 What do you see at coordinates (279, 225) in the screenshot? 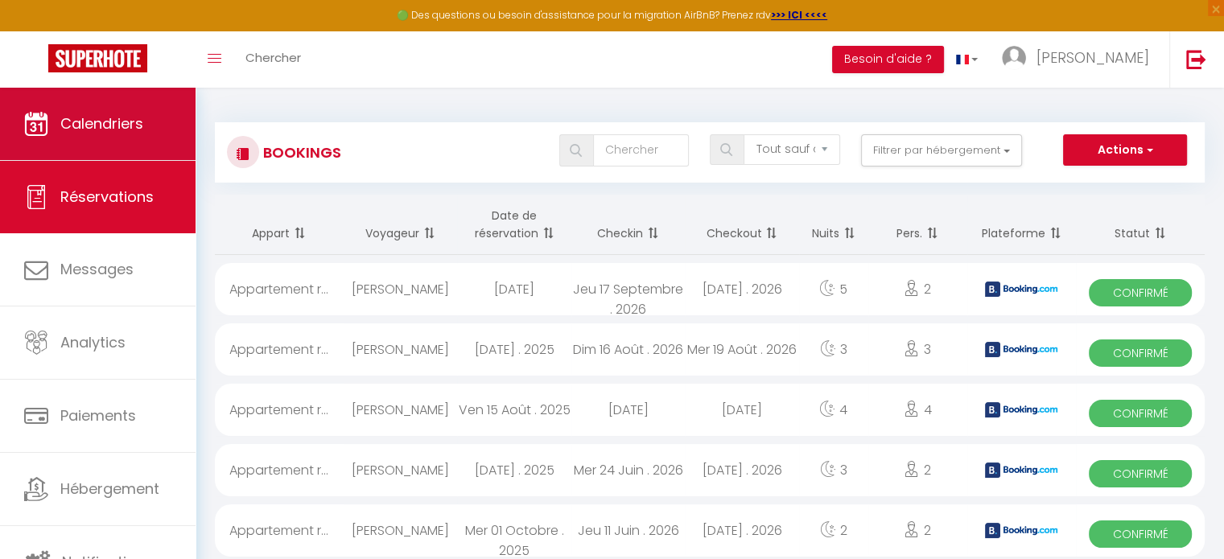
I see `th: Sort by rentals` at bounding box center [279, 225].